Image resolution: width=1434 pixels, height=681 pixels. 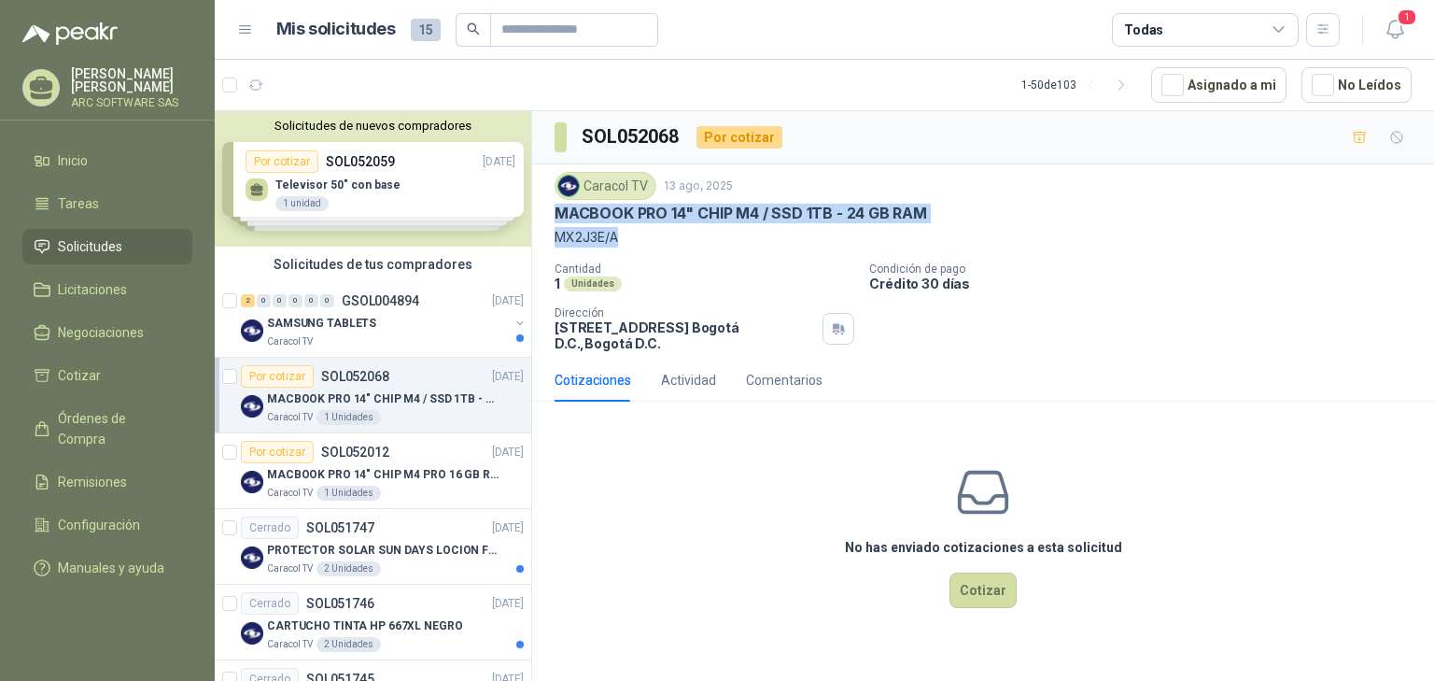 I want to click on span: Órdenes de Compra, so click(x=116, y=429).